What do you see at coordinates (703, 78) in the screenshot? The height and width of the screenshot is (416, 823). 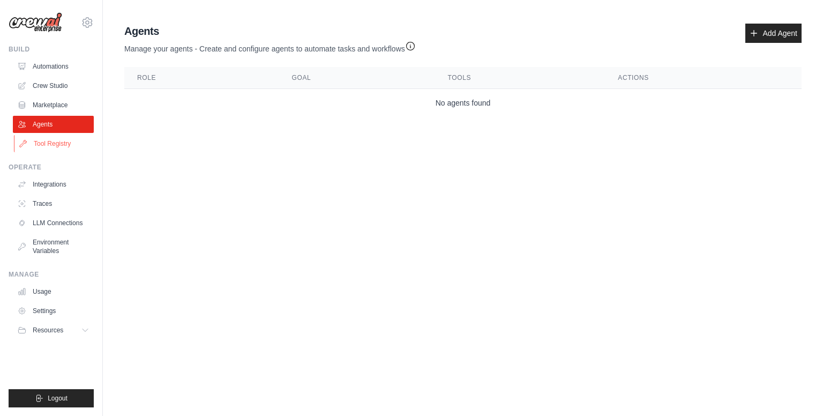 I see `th: Actions` at bounding box center [703, 78].